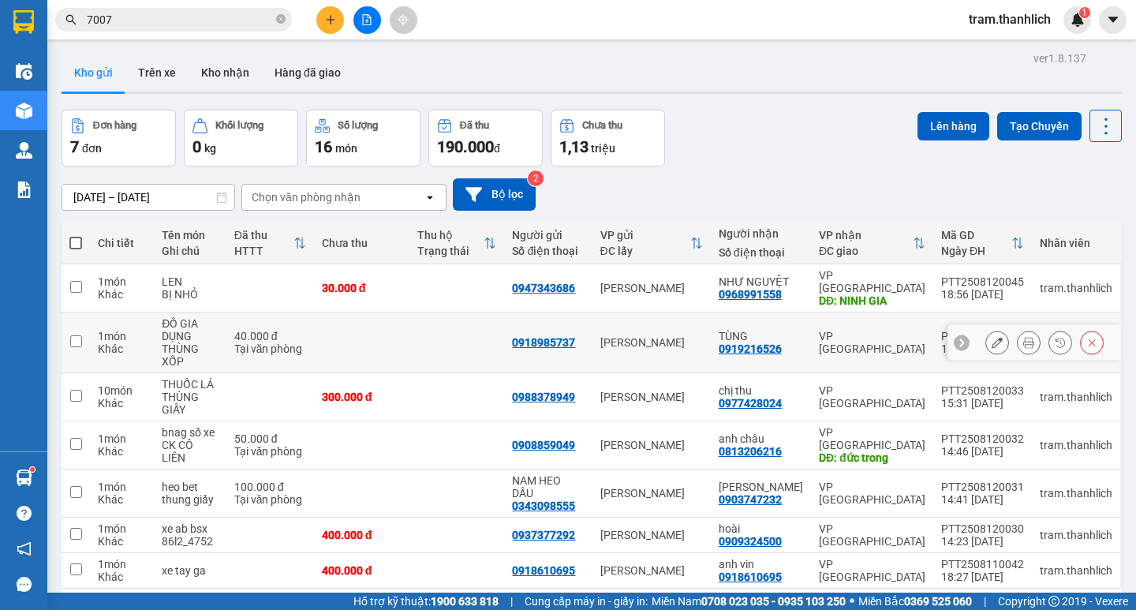 The height and width of the screenshot is (610, 1136). I want to click on div: Người gửi, so click(547, 235).